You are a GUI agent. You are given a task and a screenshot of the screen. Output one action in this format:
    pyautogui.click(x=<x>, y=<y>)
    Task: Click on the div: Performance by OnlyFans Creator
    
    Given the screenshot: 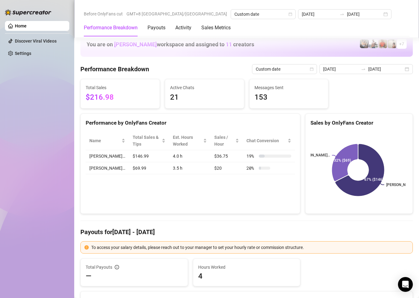 What is the action you would take?
    pyautogui.click(x=190, y=123)
    